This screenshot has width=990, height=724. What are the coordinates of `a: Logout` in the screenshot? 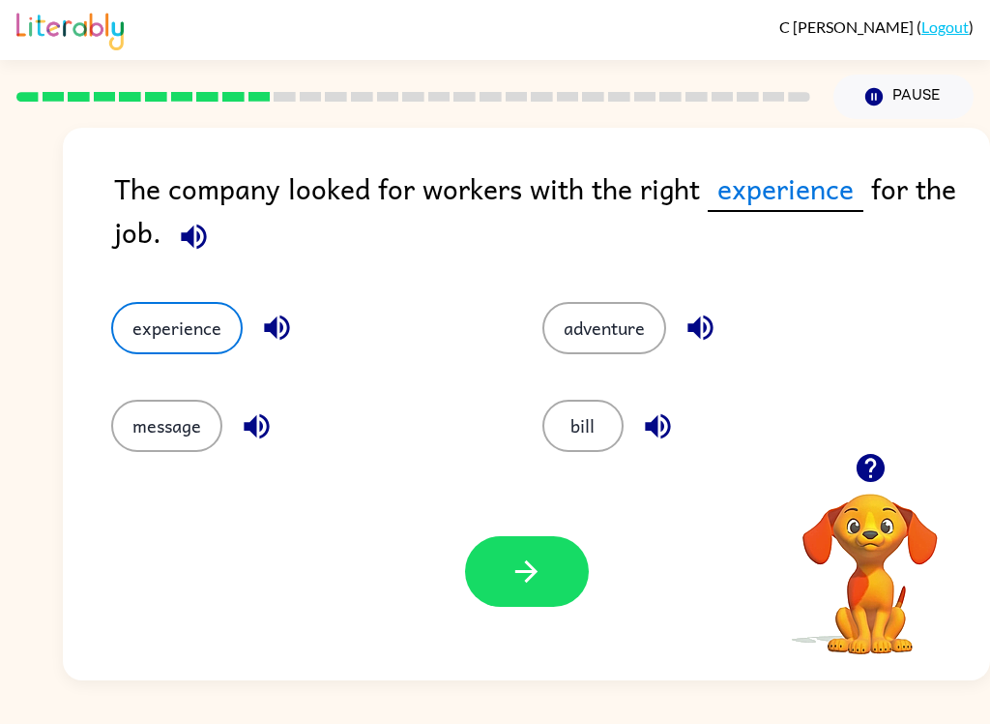 It's located at (945, 26).